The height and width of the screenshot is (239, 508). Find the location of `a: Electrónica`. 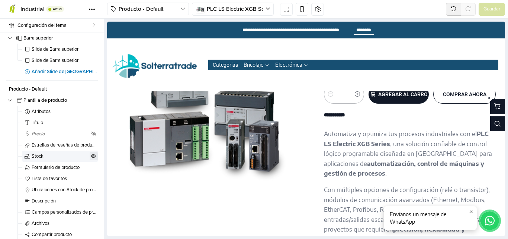

a: Electrónica is located at coordinates (185, 43).